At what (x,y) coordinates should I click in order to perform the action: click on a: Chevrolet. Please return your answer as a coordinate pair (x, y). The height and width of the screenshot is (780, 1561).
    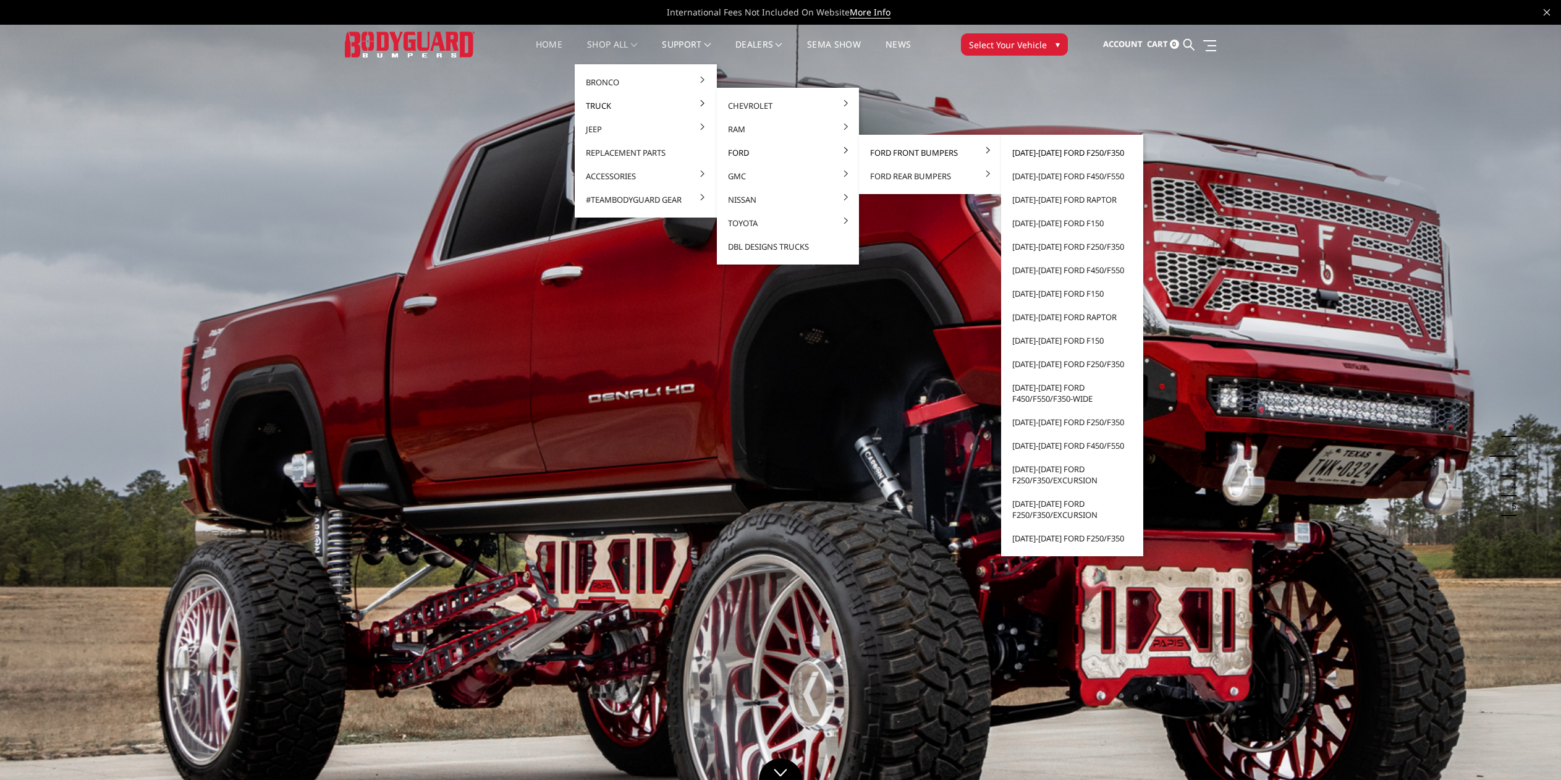
    Looking at the image, I should click on (788, 106).